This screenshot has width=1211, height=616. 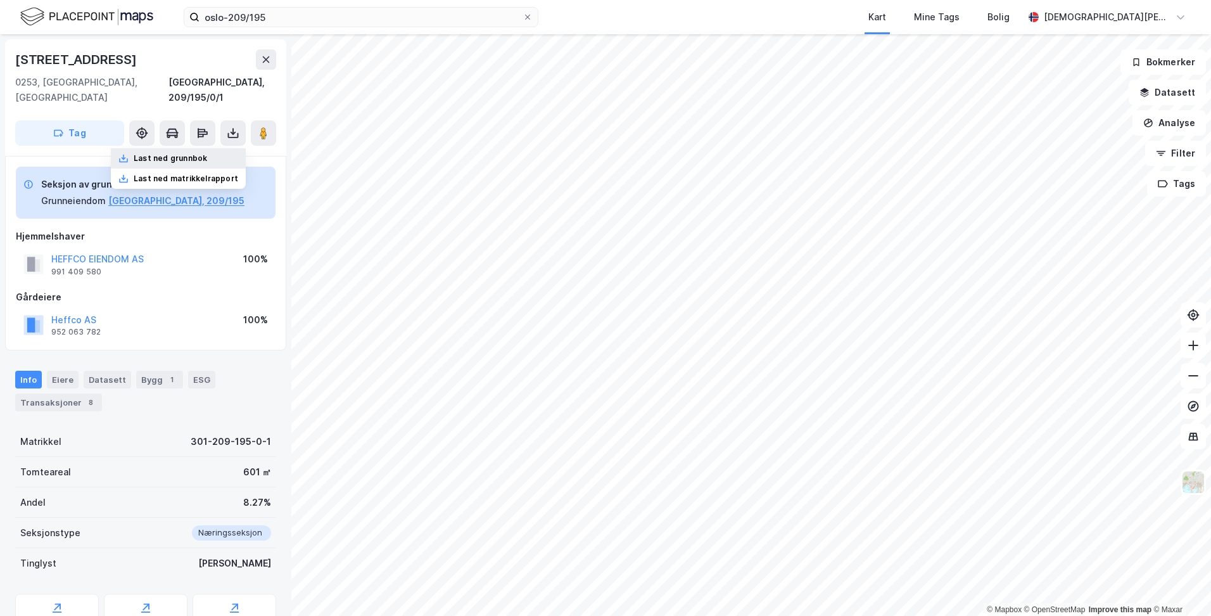 I want to click on div: Info, so click(x=28, y=379).